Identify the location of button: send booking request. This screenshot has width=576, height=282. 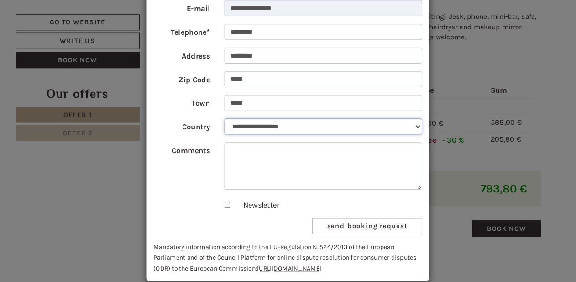
(367, 218).